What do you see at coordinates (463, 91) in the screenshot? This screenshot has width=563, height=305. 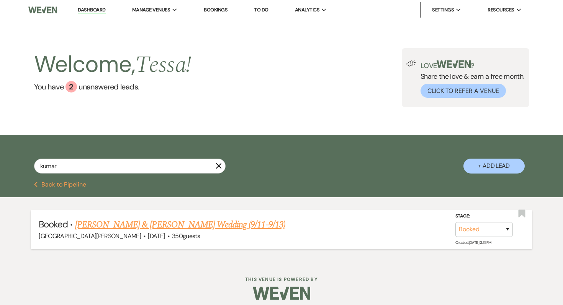 I see `button: Click to Refer a Venue` at bounding box center [463, 91].